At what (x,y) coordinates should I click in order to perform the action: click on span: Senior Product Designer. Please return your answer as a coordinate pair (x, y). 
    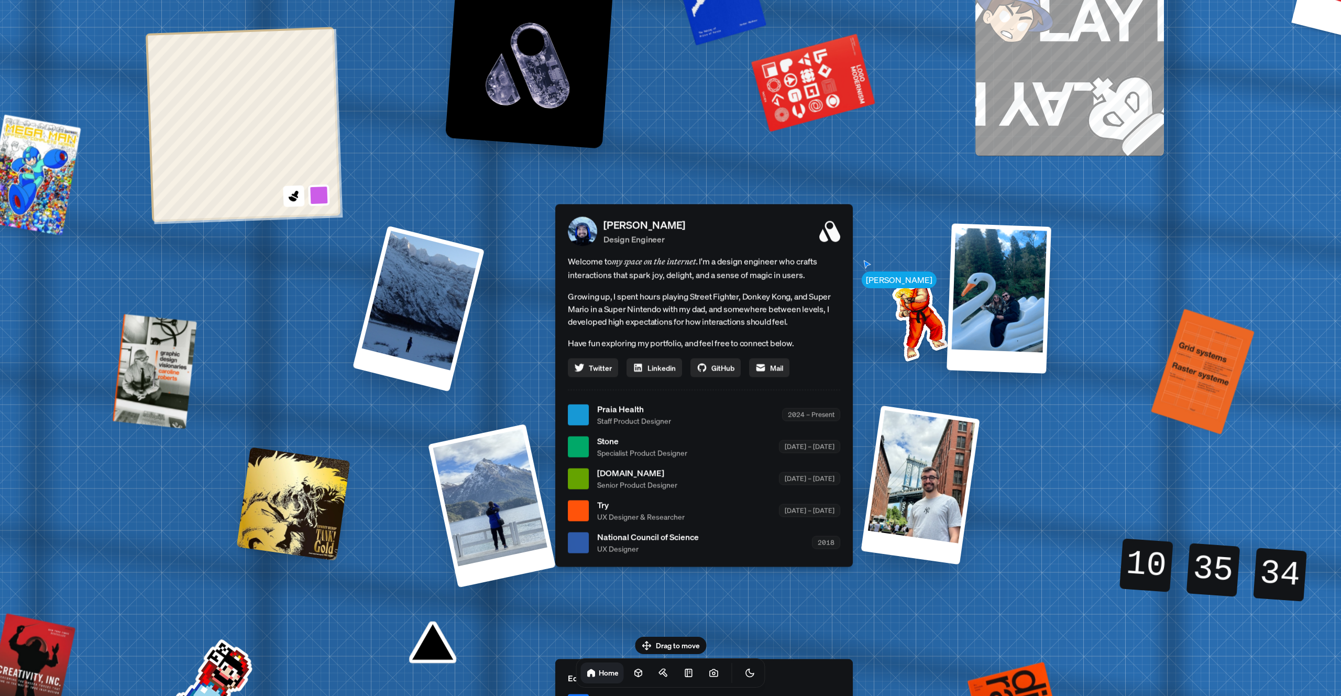
    Looking at the image, I should click on (637, 484).